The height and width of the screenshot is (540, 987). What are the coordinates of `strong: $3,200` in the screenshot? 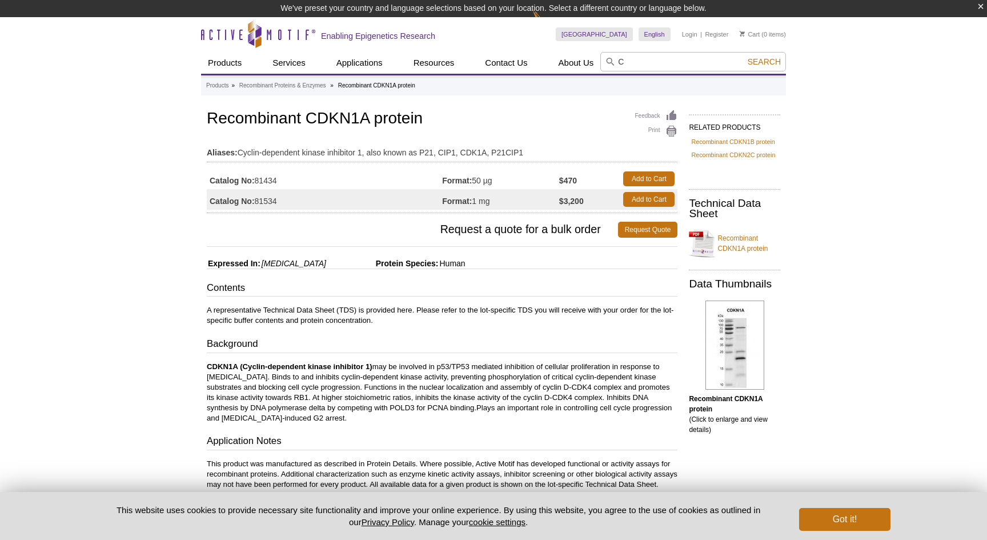 It's located at (571, 201).